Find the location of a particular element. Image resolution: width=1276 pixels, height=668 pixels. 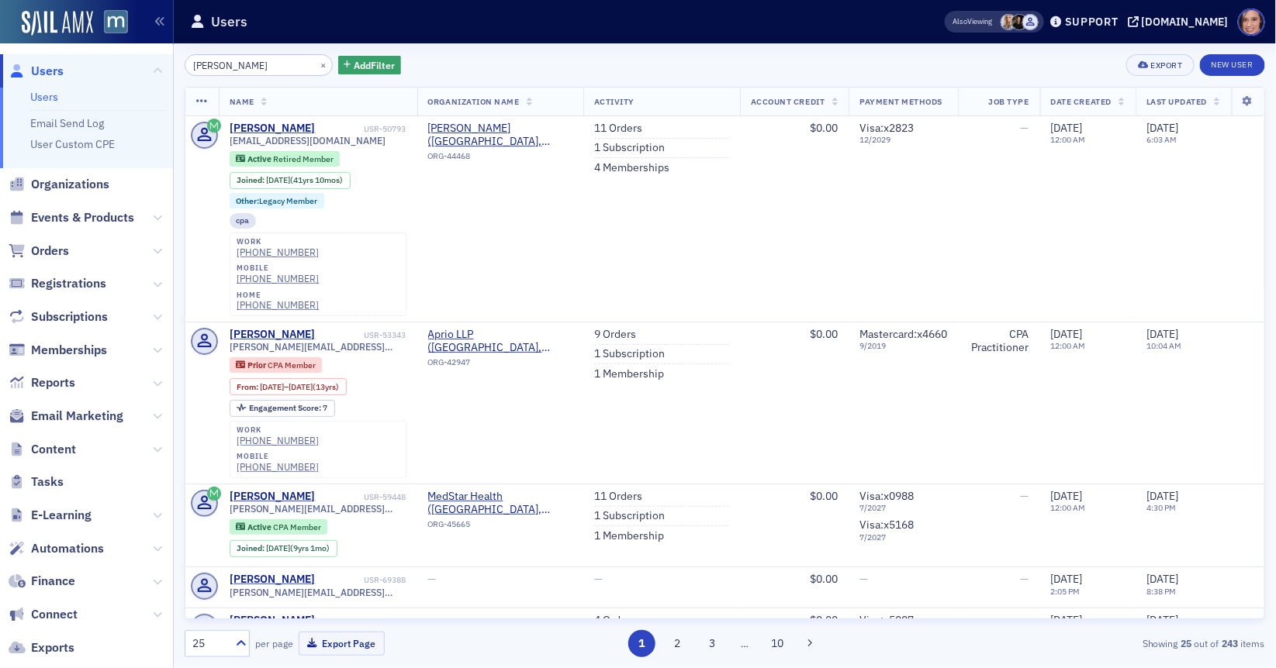

span: Tasks is located at coordinates (47, 482).